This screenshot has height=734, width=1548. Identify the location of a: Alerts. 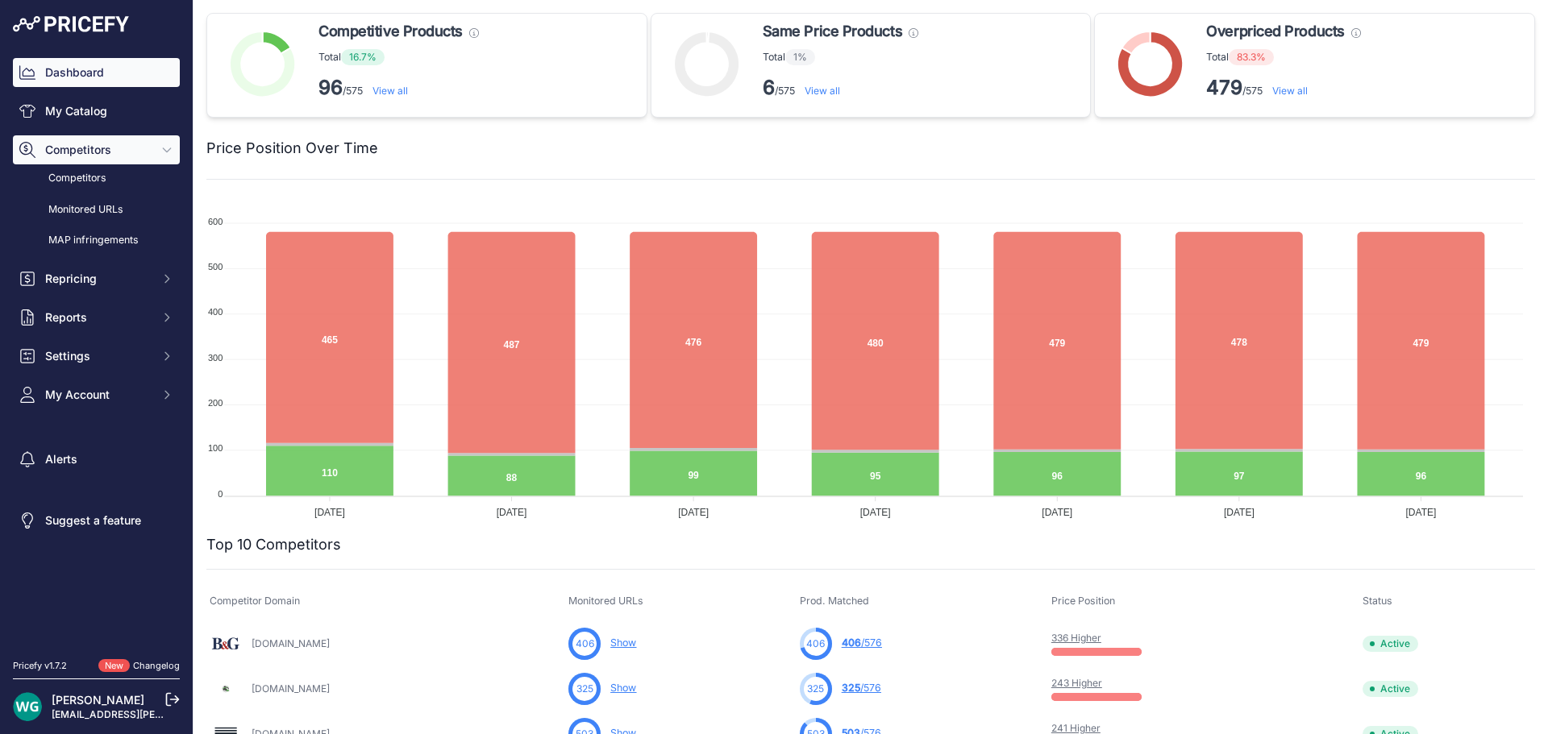
(96, 460).